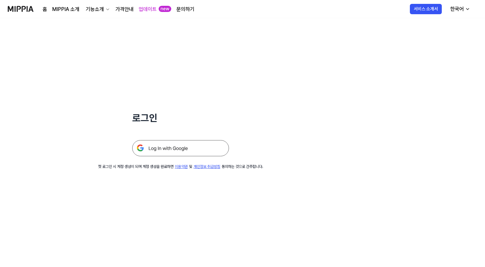 The width and height of the screenshot is (485, 267). What do you see at coordinates (459, 9) in the screenshot?
I see `button: 한국어` at bounding box center [459, 9].